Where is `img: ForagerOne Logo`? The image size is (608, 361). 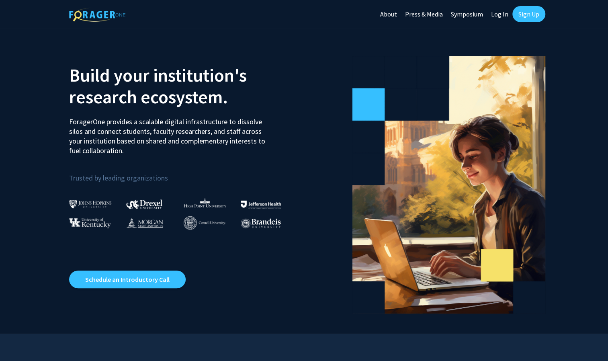 img: ForagerOne Logo is located at coordinates (97, 14).